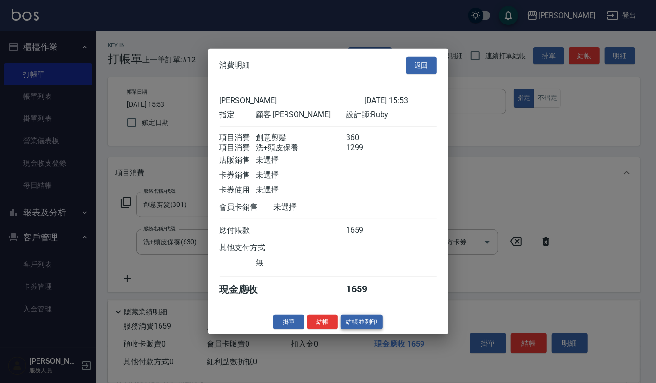  I want to click on div: 現金應收, so click(246, 289).